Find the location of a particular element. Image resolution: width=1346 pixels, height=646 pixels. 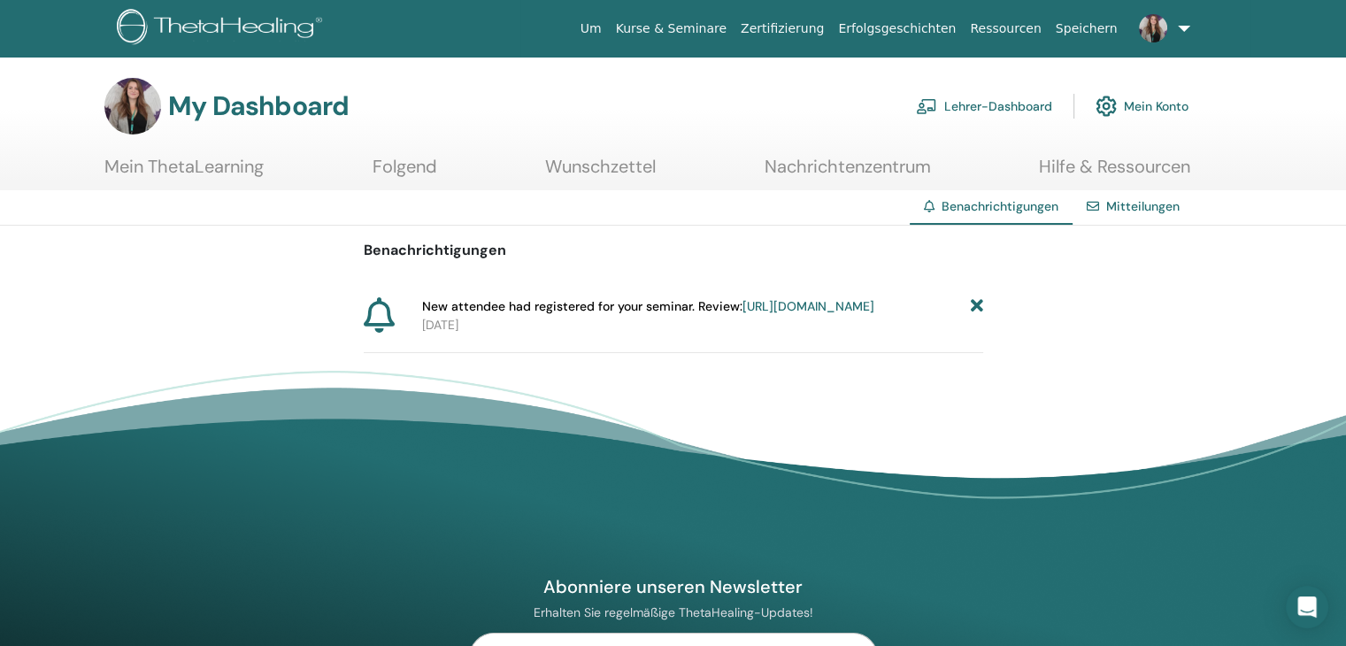

a: Erfolgsgeschichten is located at coordinates (897, 28).